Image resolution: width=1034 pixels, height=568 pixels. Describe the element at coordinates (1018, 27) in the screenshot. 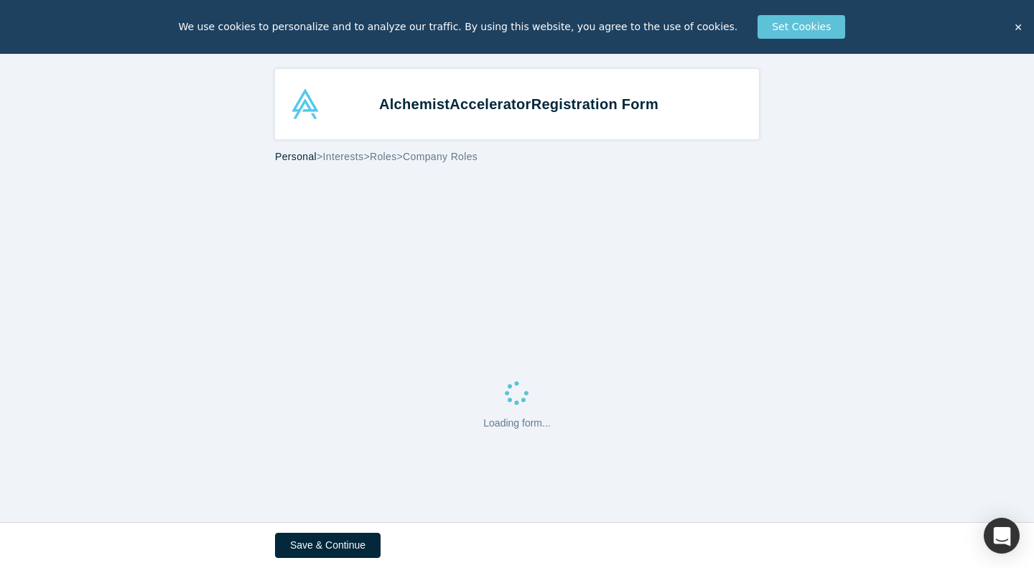

I see `button: Accept policy` at that location.